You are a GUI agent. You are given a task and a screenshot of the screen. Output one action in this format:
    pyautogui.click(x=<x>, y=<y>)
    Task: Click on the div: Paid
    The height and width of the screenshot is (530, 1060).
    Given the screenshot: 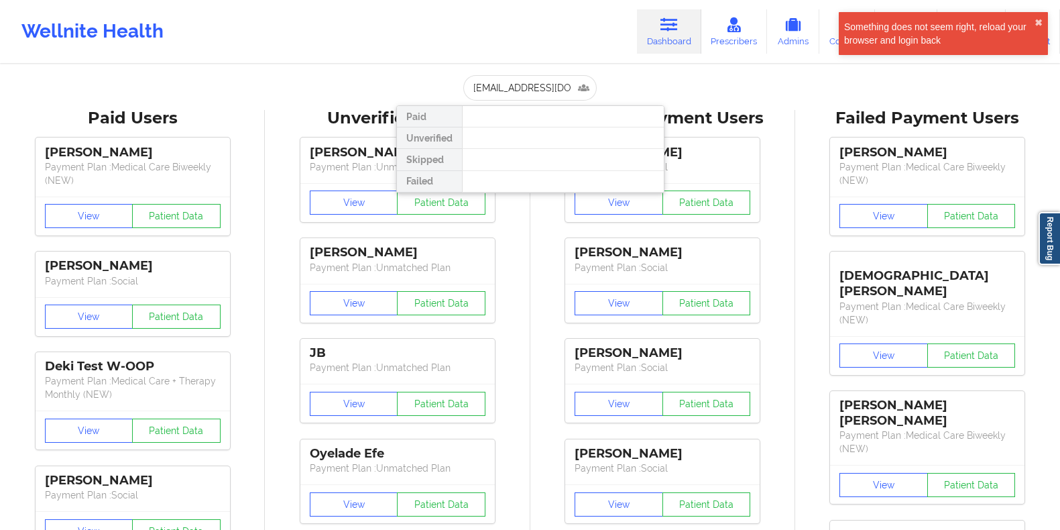 What is the action you would take?
    pyautogui.click(x=429, y=117)
    